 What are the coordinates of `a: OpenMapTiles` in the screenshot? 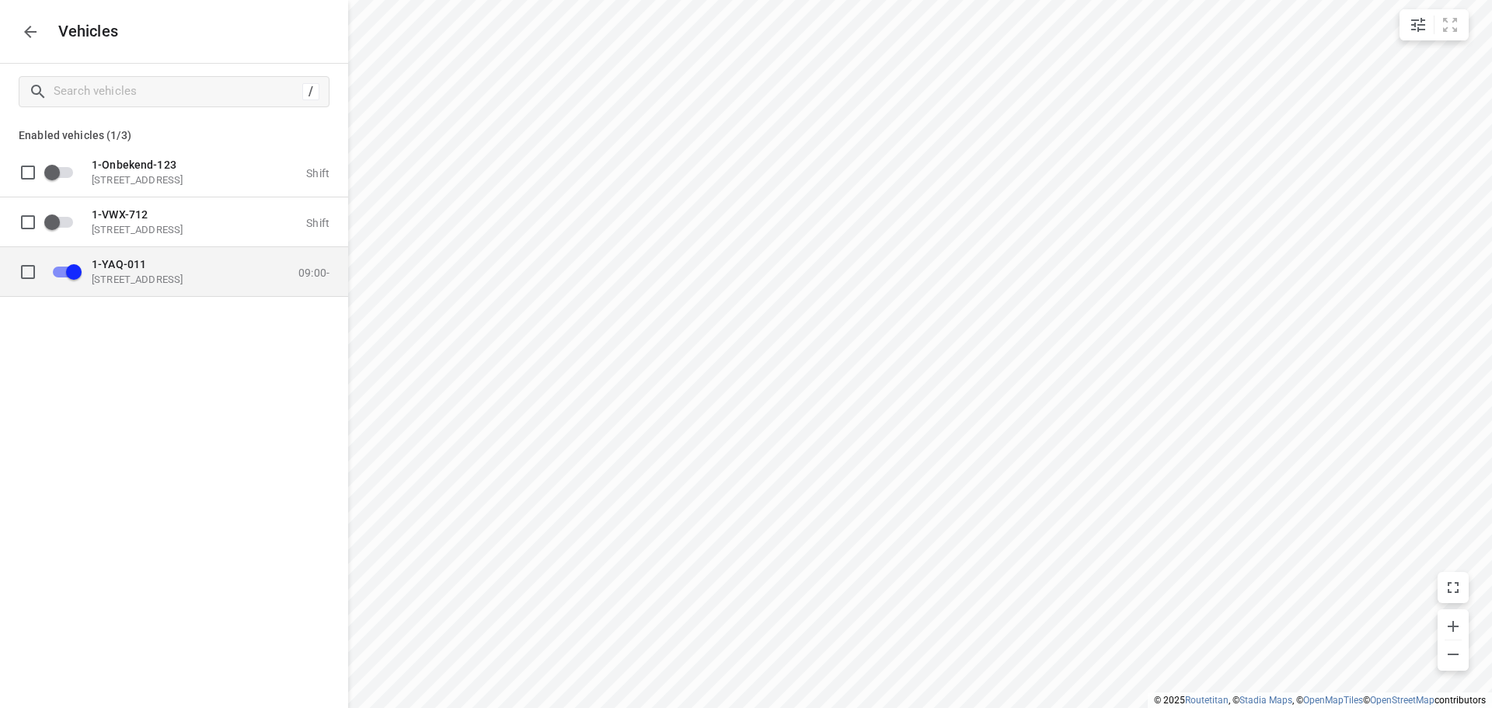 It's located at (1333, 700).